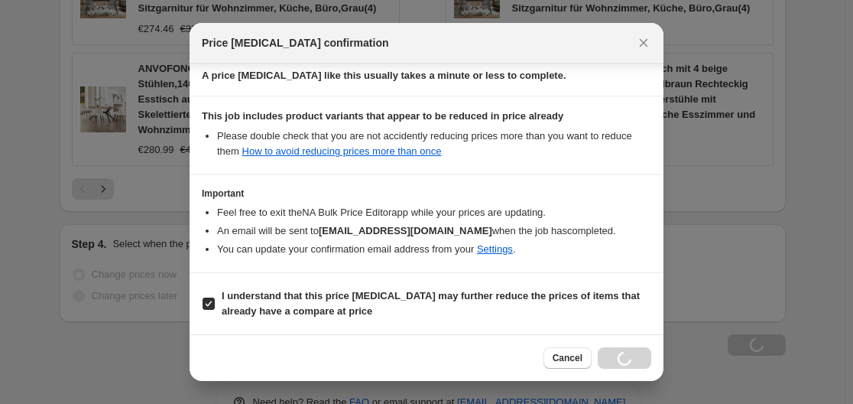  Describe the element at coordinates (434, 231) in the screenshot. I see `li: An email will be sent to when the job has completed .` at that location.